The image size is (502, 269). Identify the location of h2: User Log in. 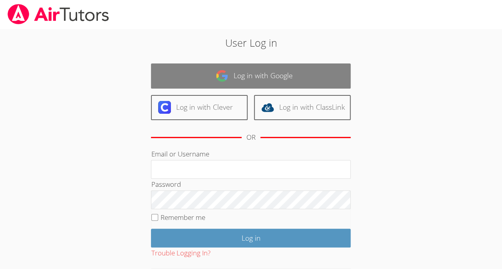
(251, 43).